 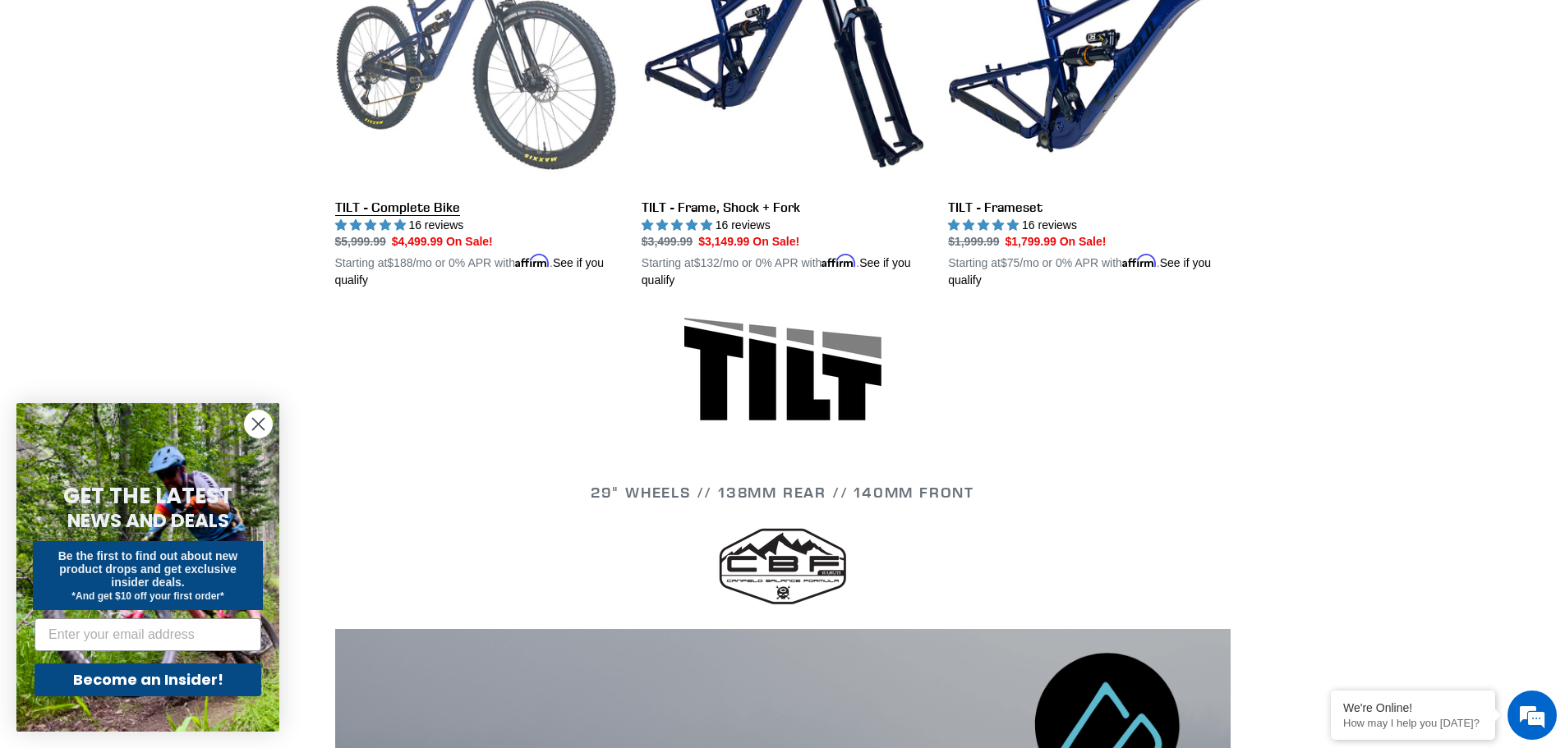 I want to click on p: How may I help you today?, so click(x=1413, y=723).